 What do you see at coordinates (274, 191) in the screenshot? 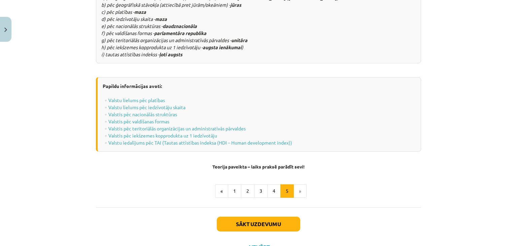
I see `button: 4` at bounding box center [274, 191].